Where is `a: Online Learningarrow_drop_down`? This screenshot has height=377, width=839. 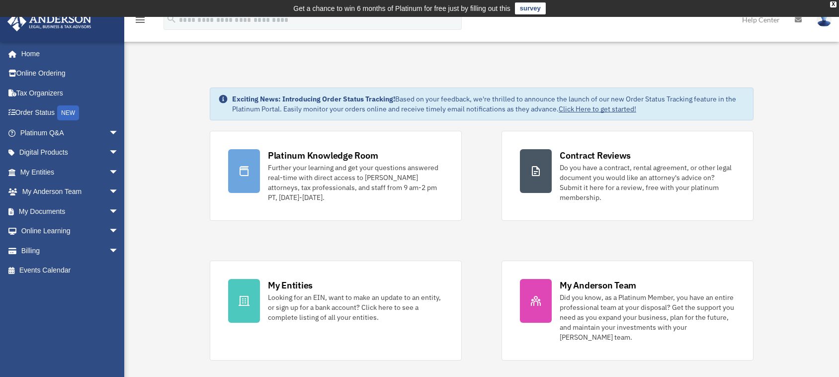
a: Online Learningarrow_drop_down is located at coordinates (70, 231).